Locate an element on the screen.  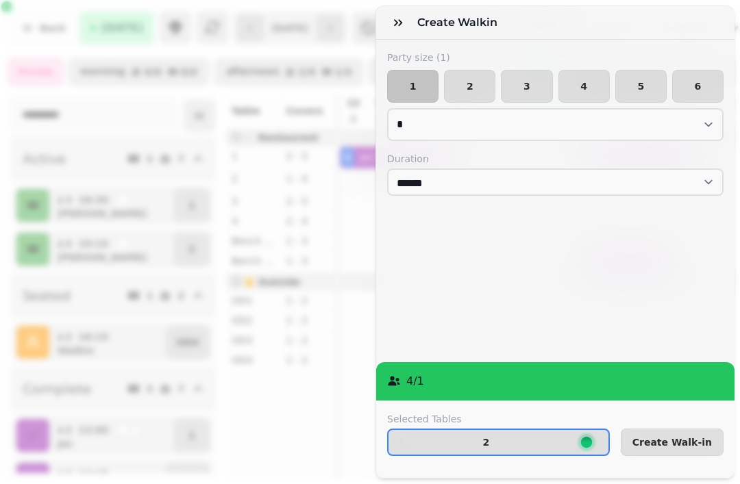
button: 3 is located at coordinates (526, 86).